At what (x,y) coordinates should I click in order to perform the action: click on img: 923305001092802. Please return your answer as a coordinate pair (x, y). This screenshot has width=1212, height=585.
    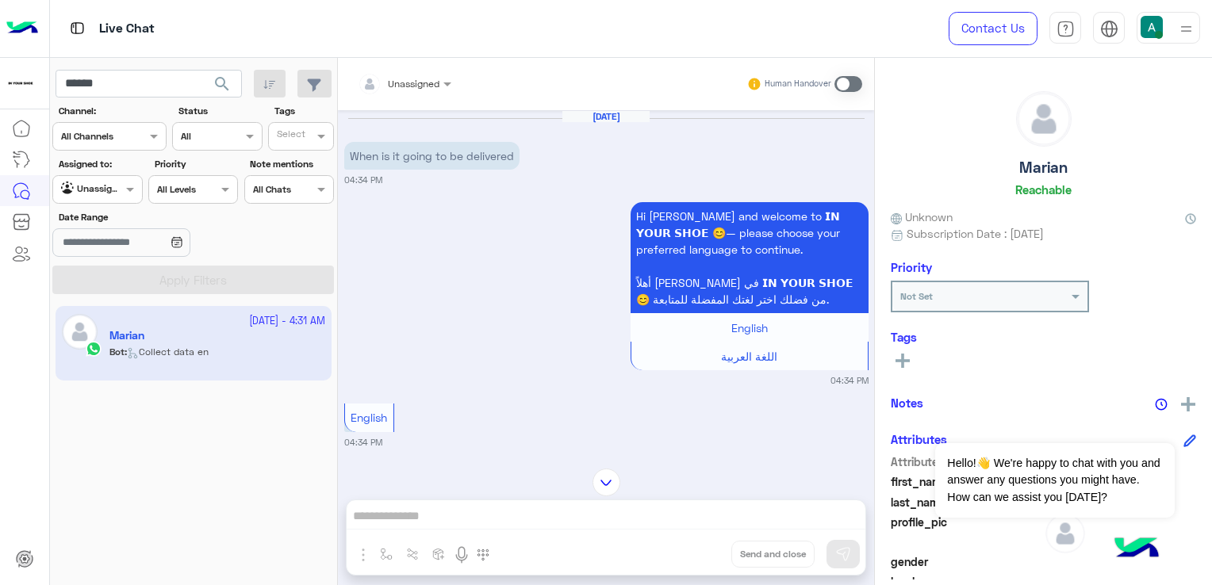
    Looking at the image, I should click on (21, 83).